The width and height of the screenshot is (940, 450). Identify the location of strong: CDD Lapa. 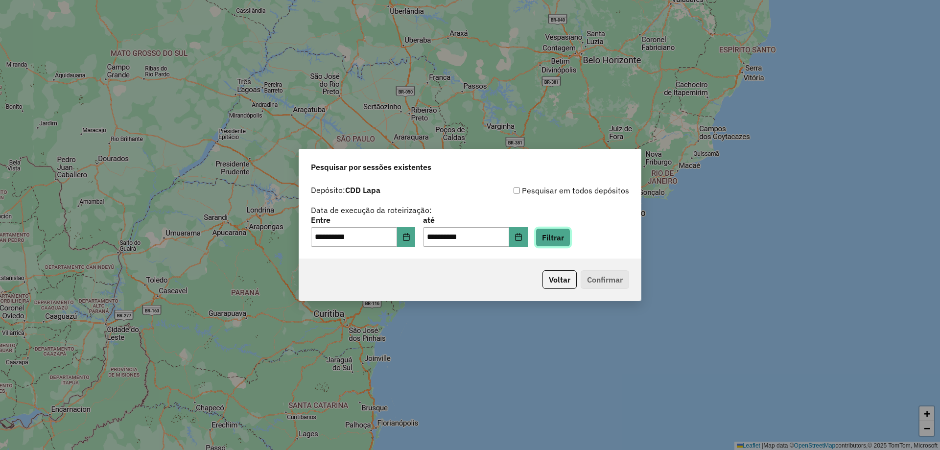
(363, 190).